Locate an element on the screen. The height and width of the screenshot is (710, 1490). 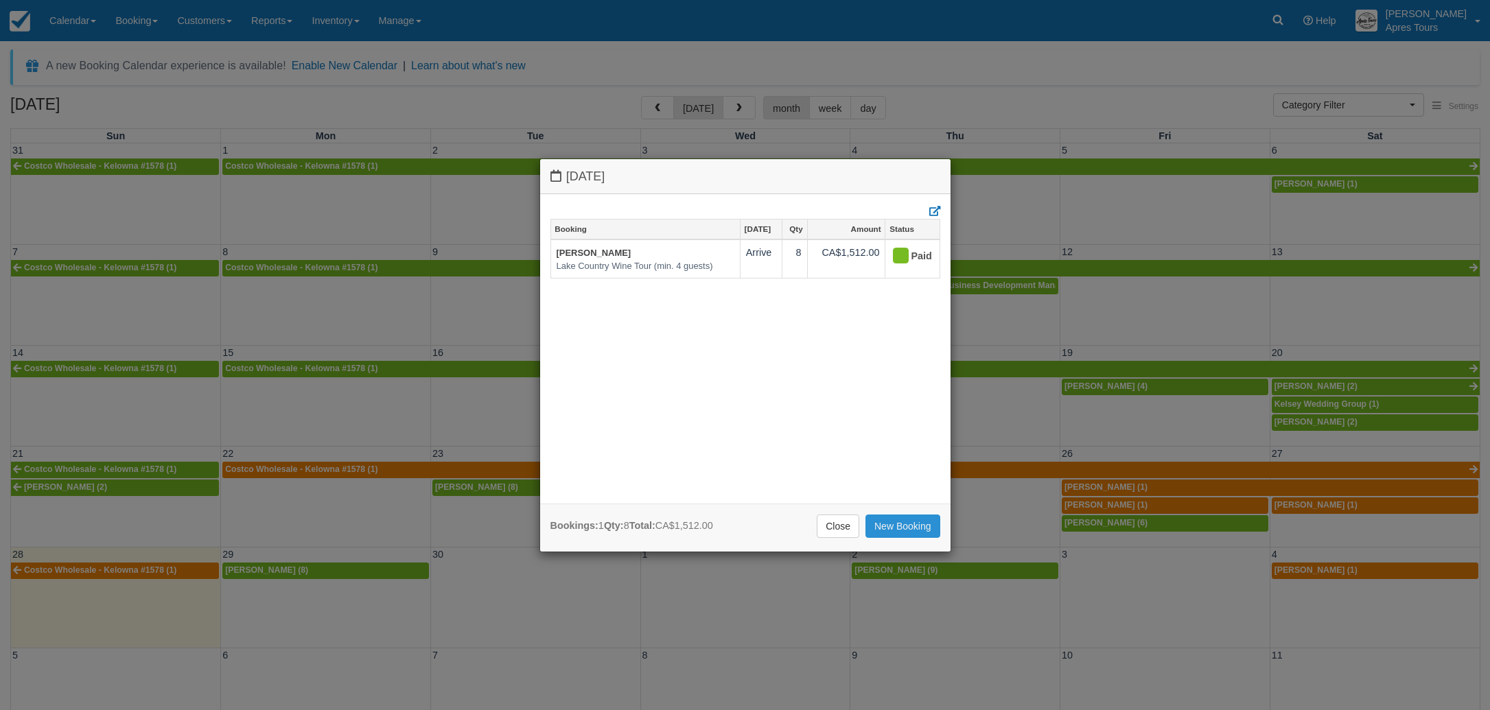
a: Booking is located at coordinates (645, 229).